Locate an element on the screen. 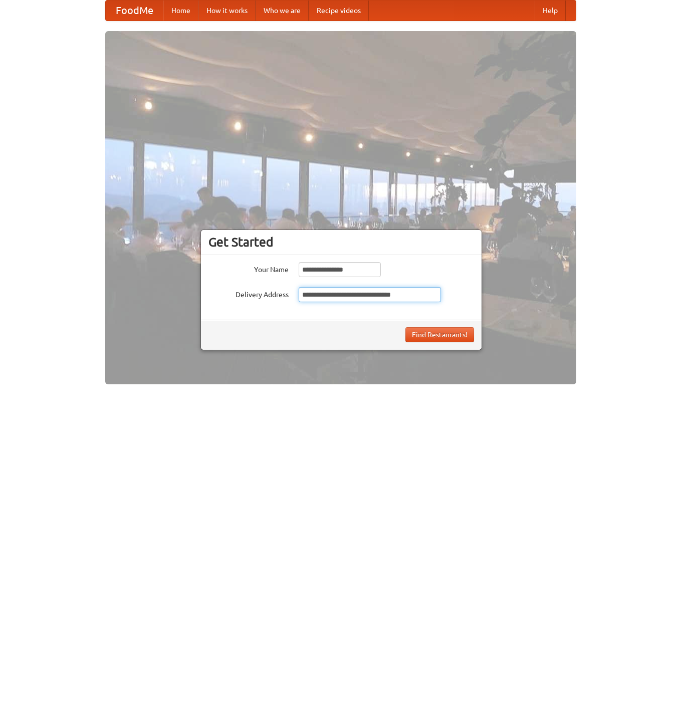 The height and width of the screenshot is (709, 681). h3: Get Started is located at coordinates (341, 242).